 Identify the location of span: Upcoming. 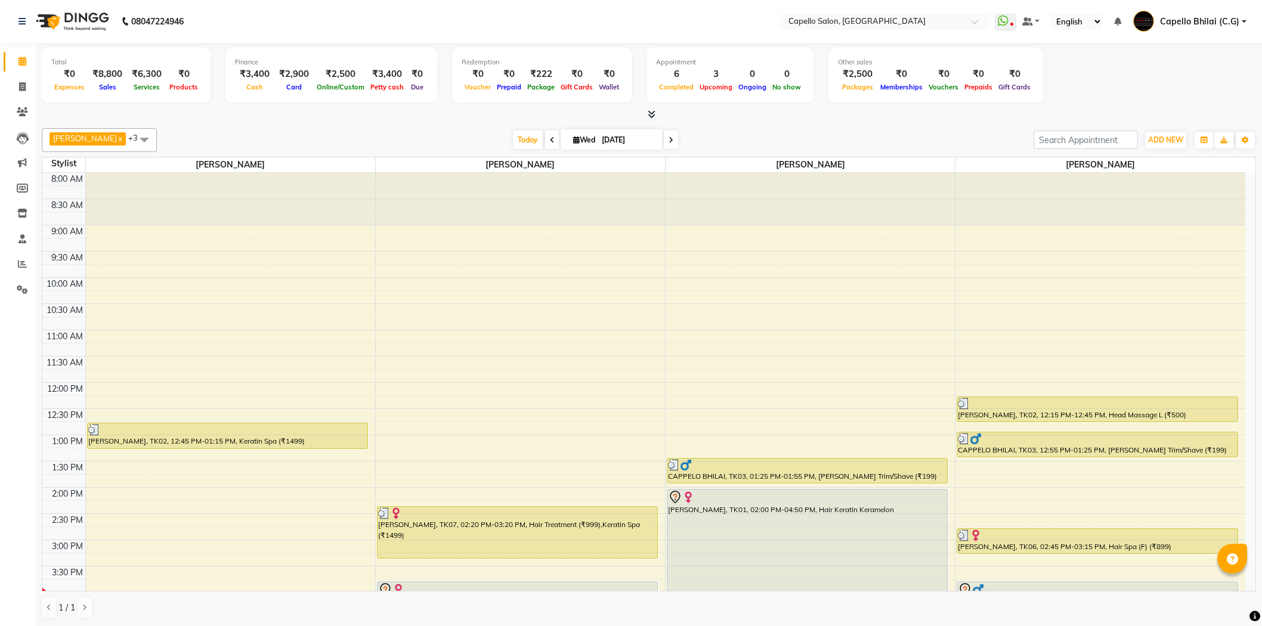
(716, 87).